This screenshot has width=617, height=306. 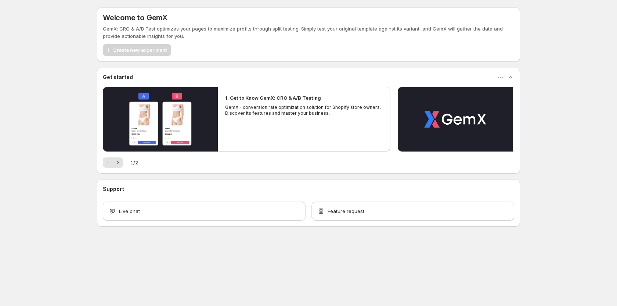 What do you see at coordinates (135, 18) in the screenshot?
I see `h5: Welcome to GemX` at bounding box center [135, 18].